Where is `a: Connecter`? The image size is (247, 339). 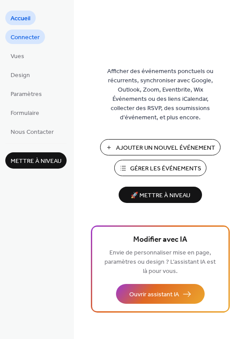 a: Connecter is located at coordinates (25, 37).